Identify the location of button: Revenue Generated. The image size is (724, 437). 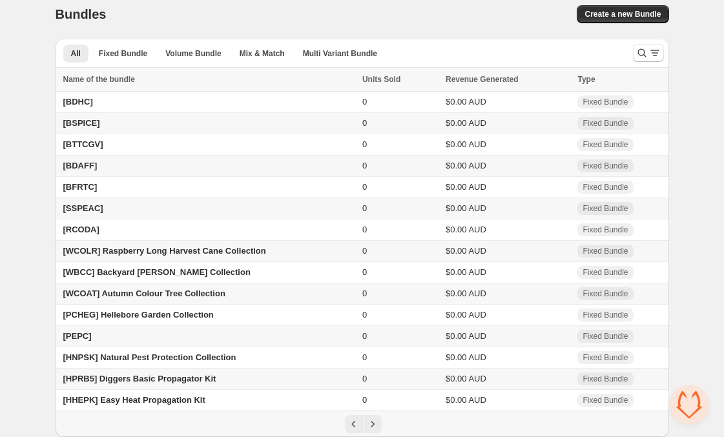
(488, 79).